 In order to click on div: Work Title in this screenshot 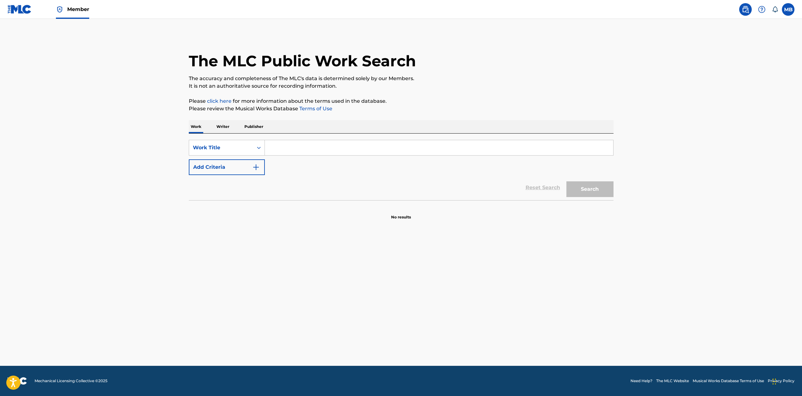, I will do `click(221, 148)`.